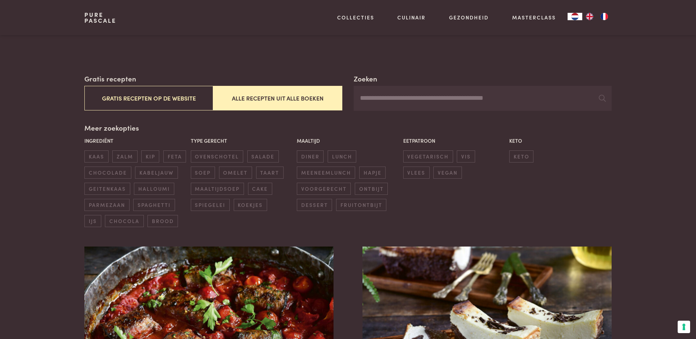 This screenshot has width=696, height=339. What do you see at coordinates (412, 17) in the screenshot?
I see `a: Culinair` at bounding box center [412, 17].